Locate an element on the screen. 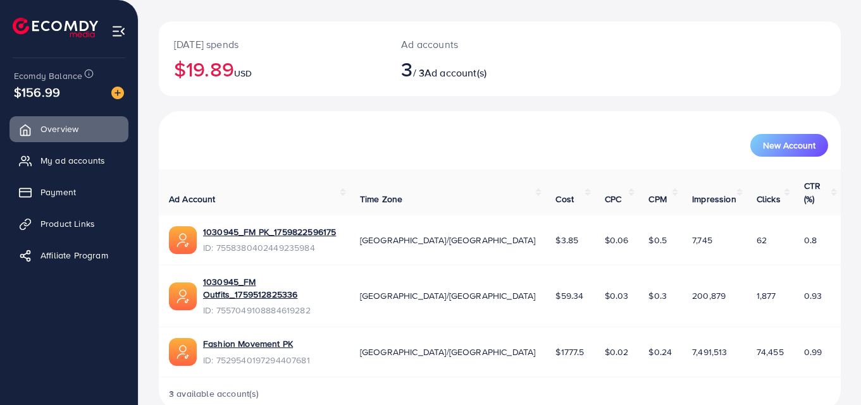 The height and width of the screenshot is (405, 861). span: $3.85 is located at coordinates (567, 240).